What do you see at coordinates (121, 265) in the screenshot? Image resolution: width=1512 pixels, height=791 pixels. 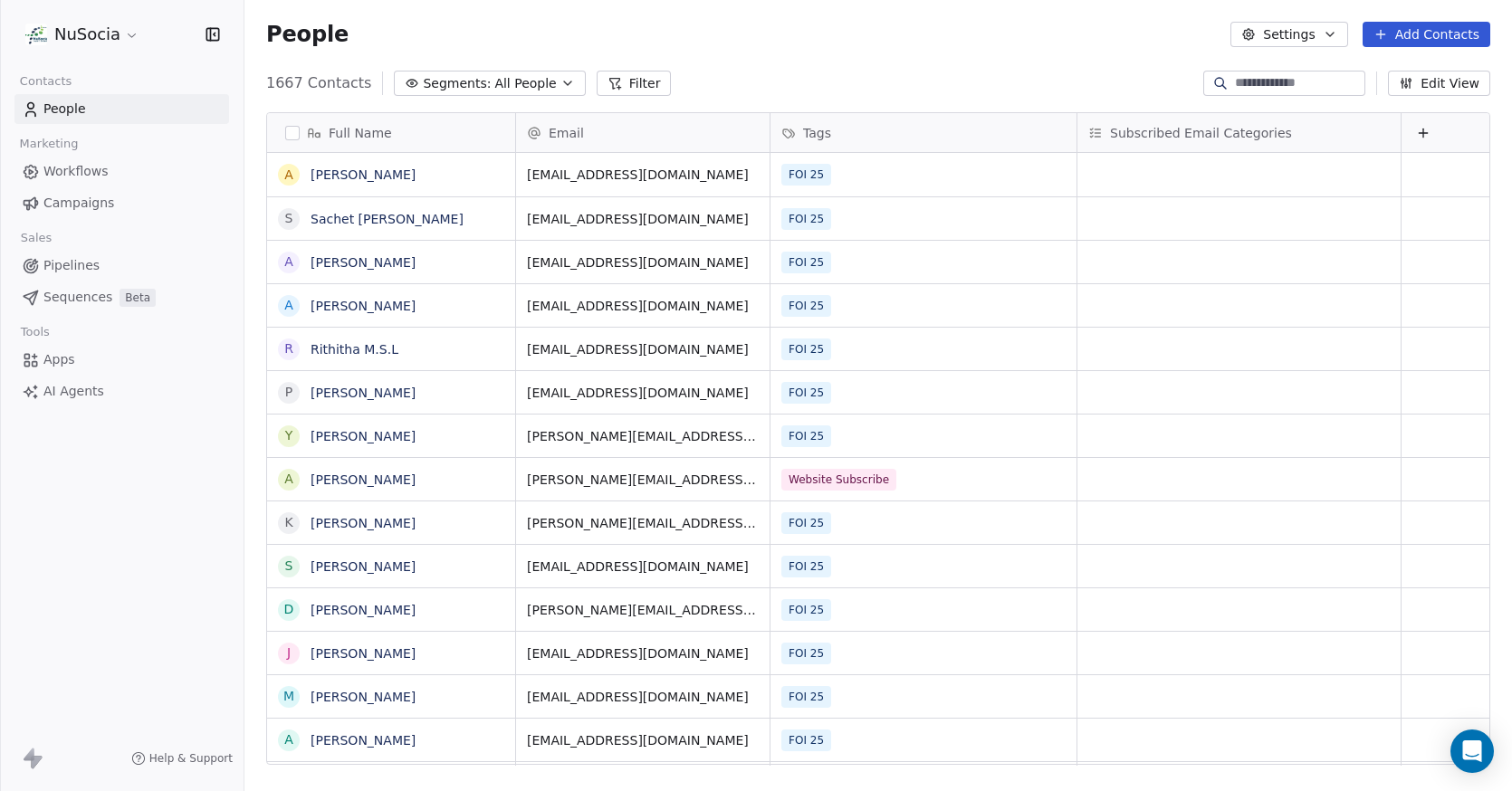 I see `a: Pipelines` at bounding box center [121, 265].